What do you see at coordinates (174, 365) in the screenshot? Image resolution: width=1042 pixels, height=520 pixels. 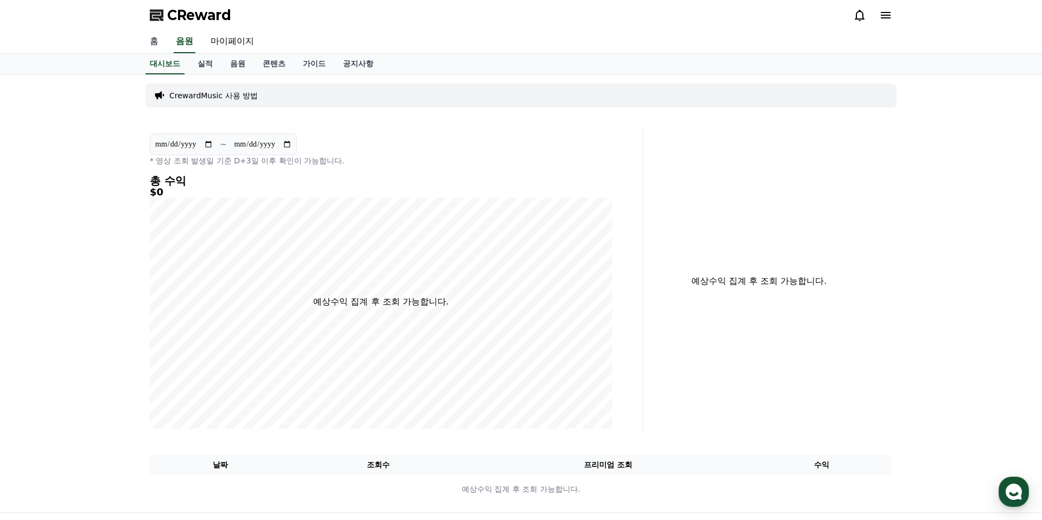 I see `span: 설정` at bounding box center [174, 365].